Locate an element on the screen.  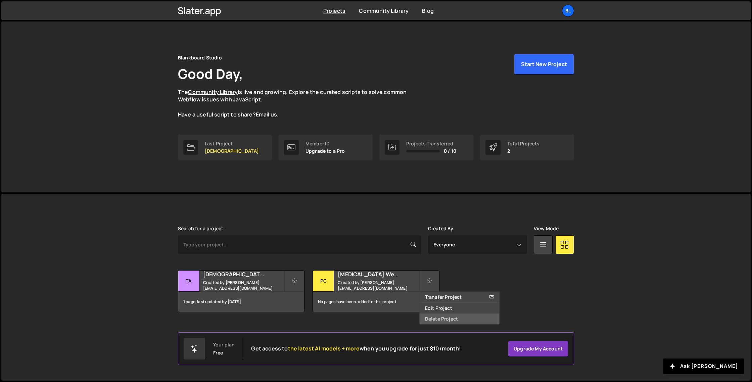
span: the latest AI models + more is located at coordinates (324, 348).